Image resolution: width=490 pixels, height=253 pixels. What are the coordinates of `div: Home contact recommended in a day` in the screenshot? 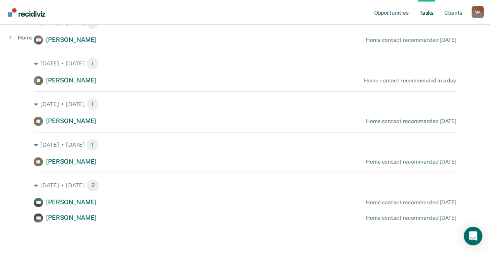 It's located at (409, 81).